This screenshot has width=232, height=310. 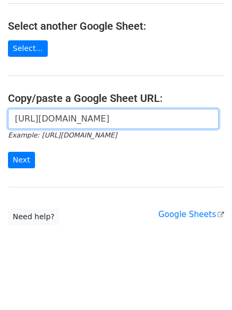 I want to click on a: Select..., so click(x=28, y=48).